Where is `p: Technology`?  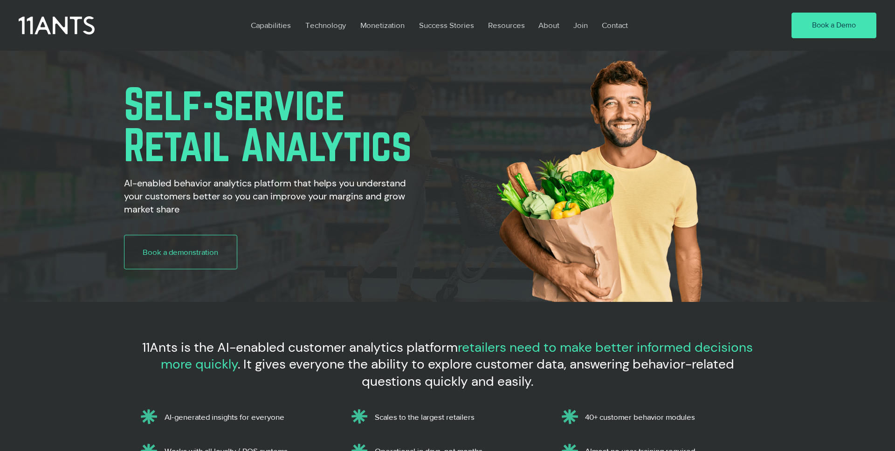
p: Technology is located at coordinates (326, 25).